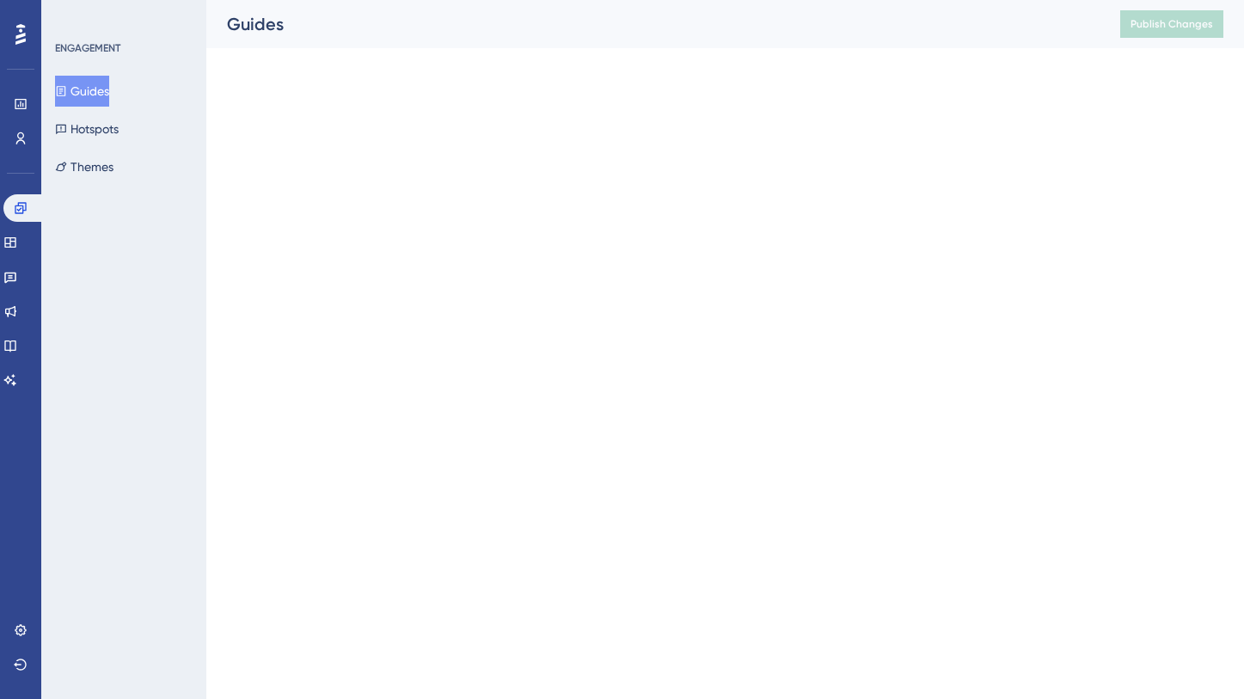 This screenshot has height=699, width=1244. I want to click on div: Guides, so click(652, 24).